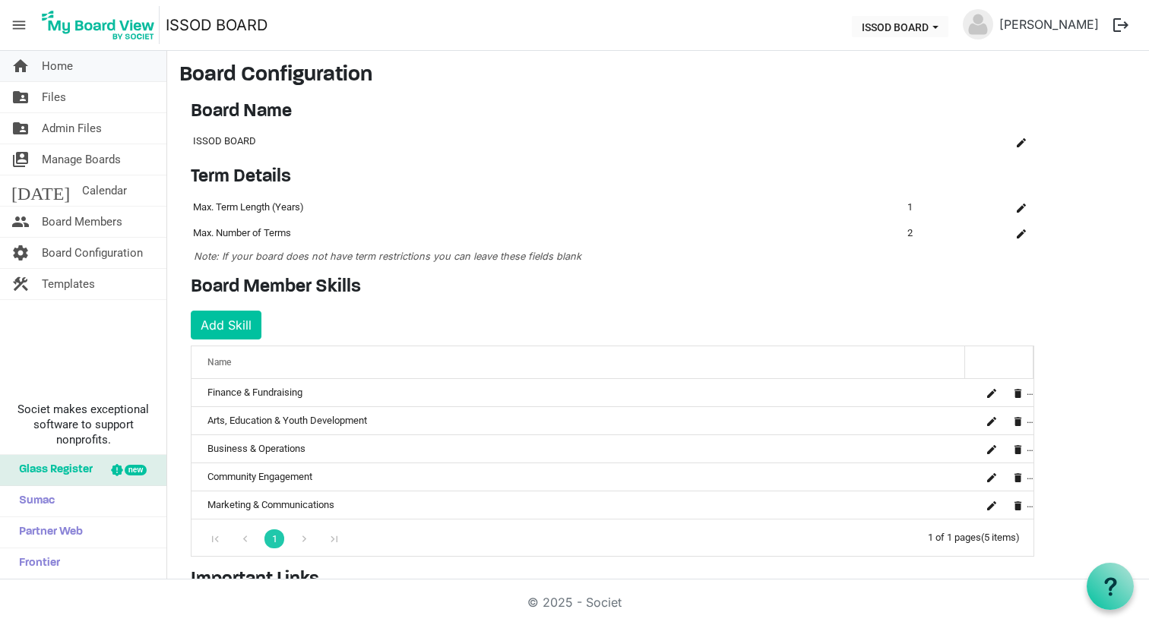 The image size is (1149, 625). What do you see at coordinates (658, 76) in the screenshot?
I see `h3: Board Configuration` at bounding box center [658, 76].